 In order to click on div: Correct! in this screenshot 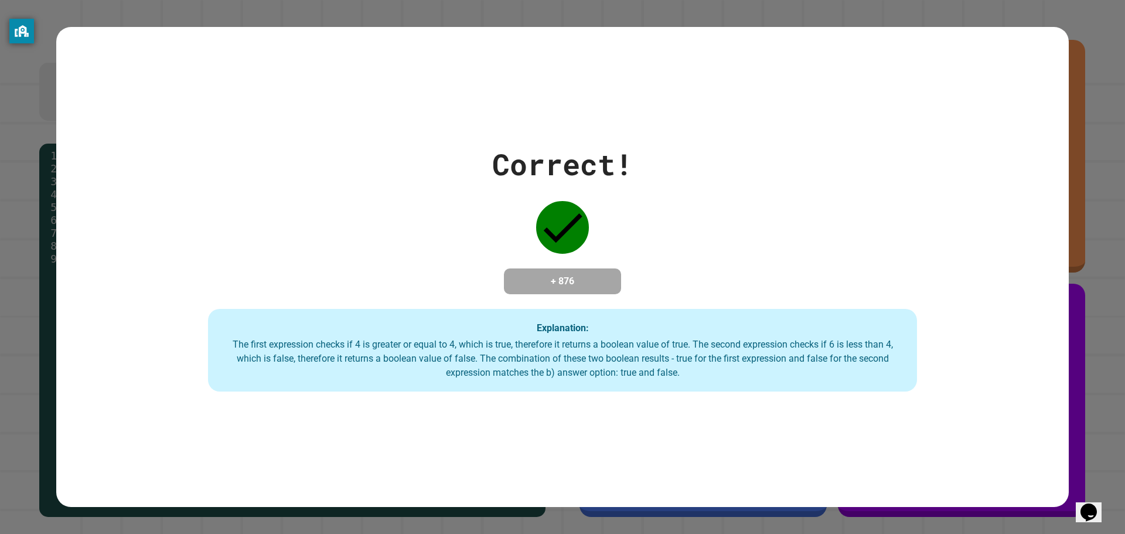, I will do `click(562, 164)`.